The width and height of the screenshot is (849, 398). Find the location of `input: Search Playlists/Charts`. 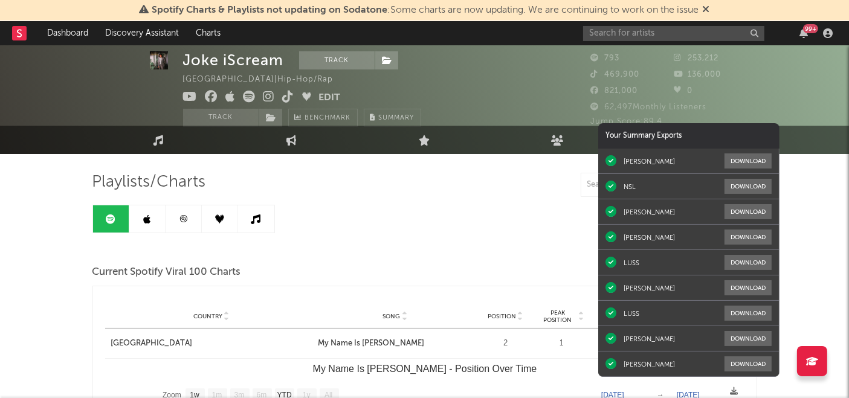

input: Search Playlists/Charts is located at coordinates (656, 185).